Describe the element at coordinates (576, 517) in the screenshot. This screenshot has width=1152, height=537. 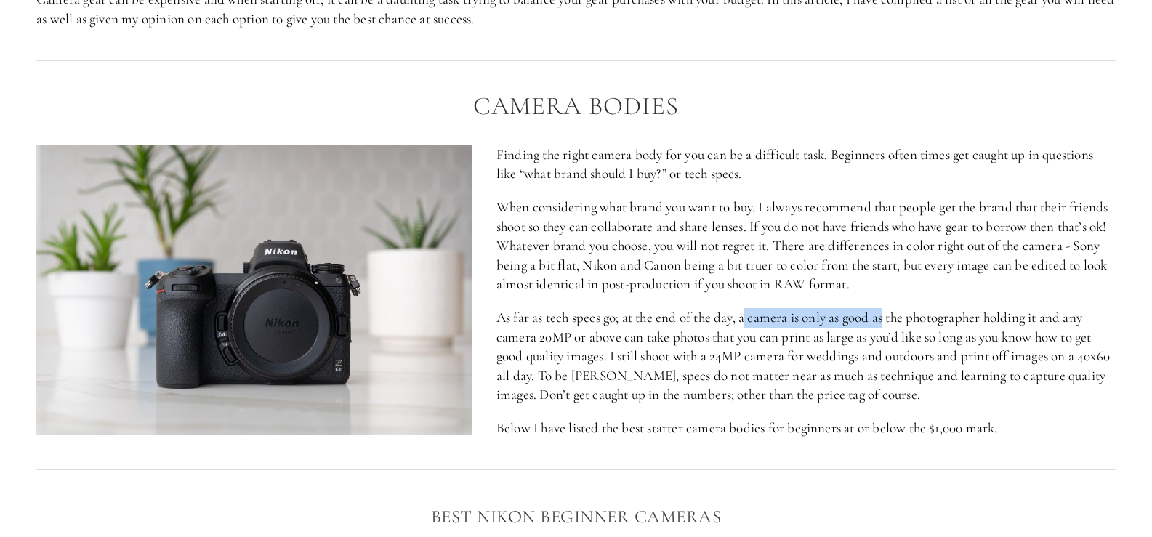
I see `h3: Best Nikon Beginner Cameras` at that location.